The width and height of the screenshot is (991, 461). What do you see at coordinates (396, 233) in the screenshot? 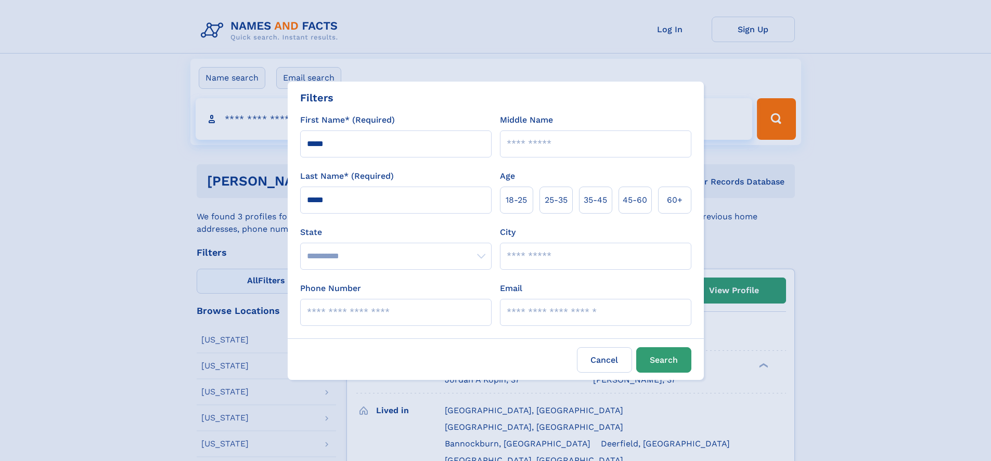
I see `label: State` at bounding box center [396, 233].